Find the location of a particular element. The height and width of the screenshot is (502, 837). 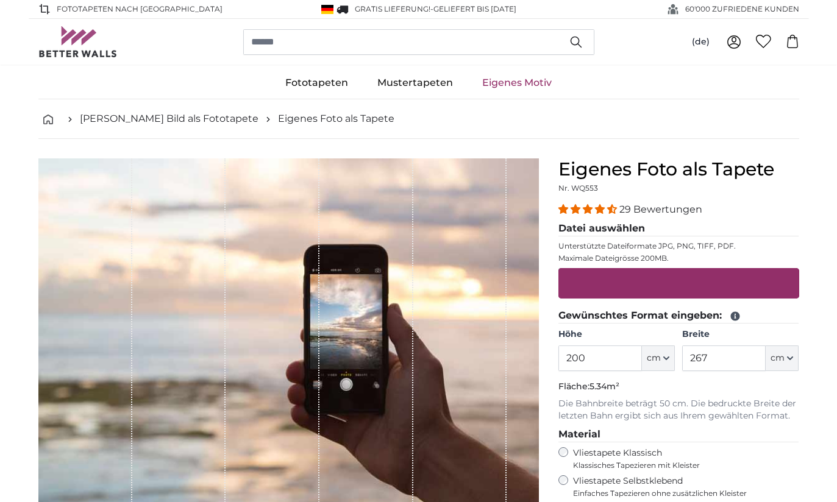

a: Eigenes Foto als Tapete is located at coordinates (336, 119).